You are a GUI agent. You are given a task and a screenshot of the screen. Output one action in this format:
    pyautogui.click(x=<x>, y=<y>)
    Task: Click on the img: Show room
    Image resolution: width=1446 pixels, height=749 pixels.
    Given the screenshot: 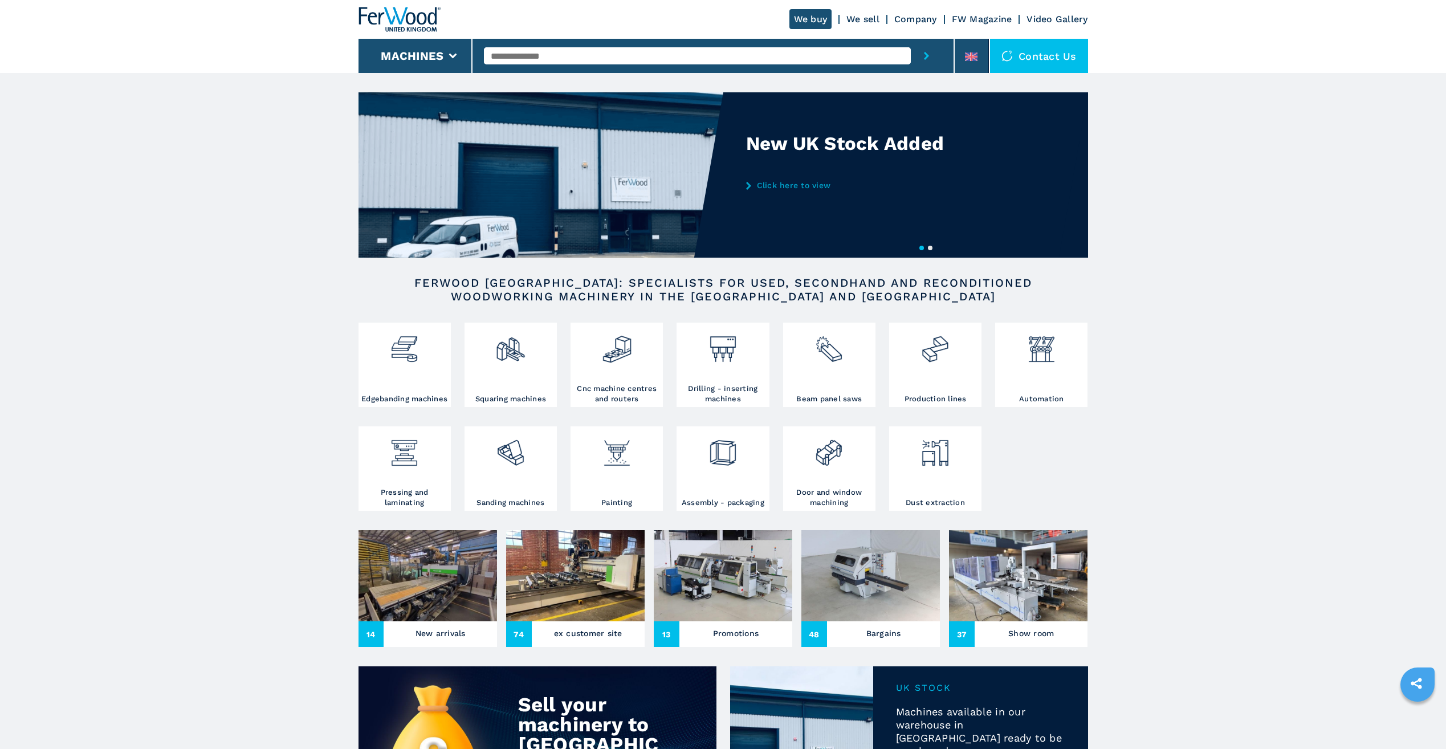 What is the action you would take?
    pyautogui.click(x=1018, y=576)
    